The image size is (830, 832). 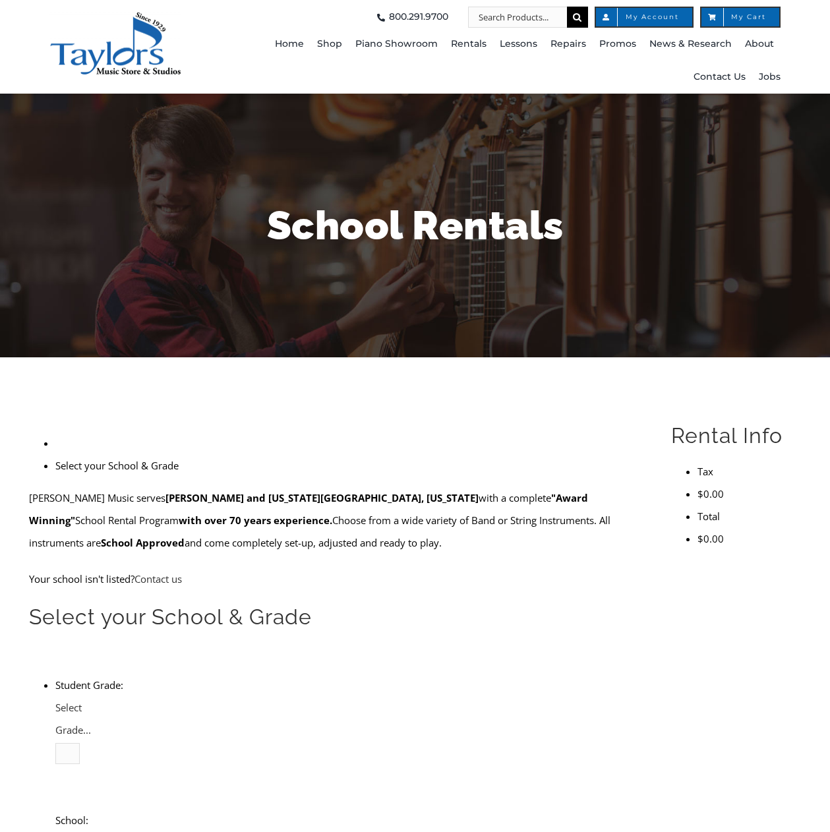 I want to click on li: Tax, so click(x=749, y=472).